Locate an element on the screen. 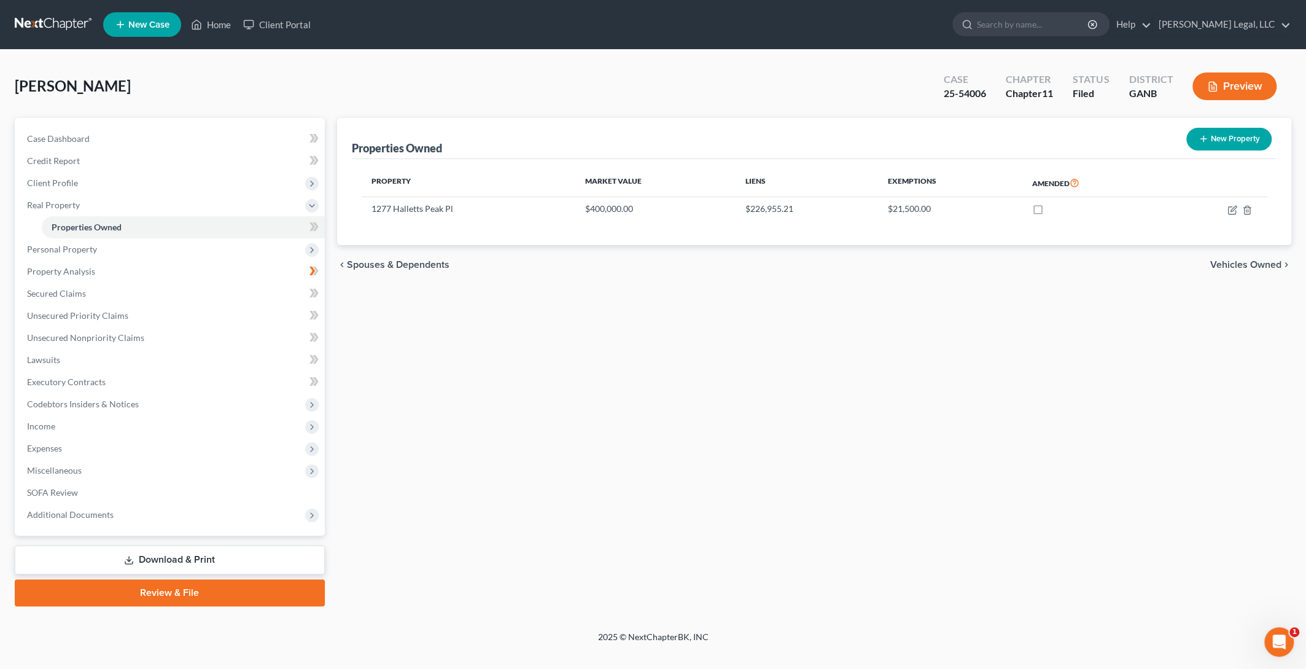  a: Unsecured Nonpriority Claims is located at coordinates (171, 338).